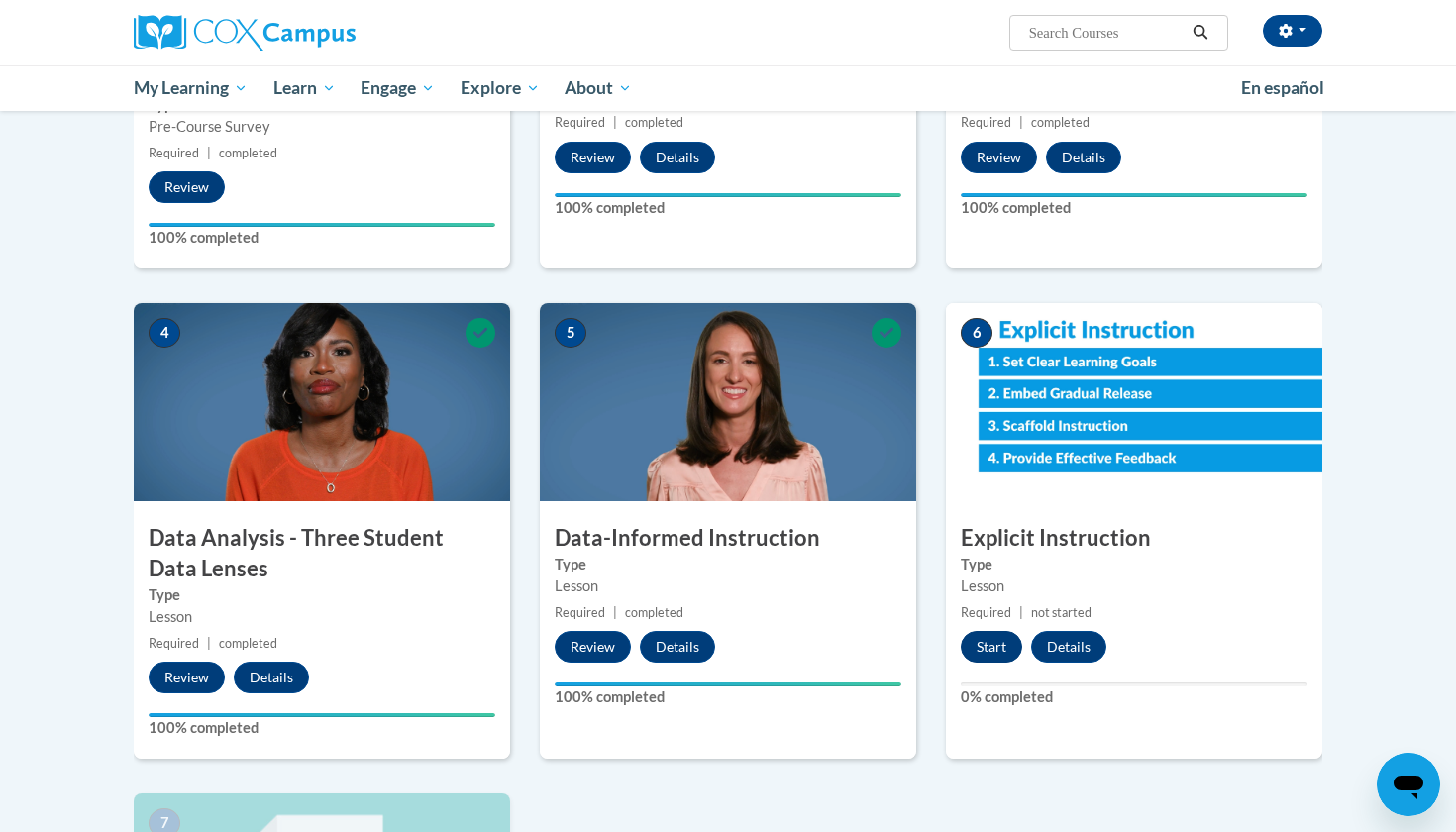 The height and width of the screenshot is (832, 1456). I want to click on a: My Learning, so click(190, 89).